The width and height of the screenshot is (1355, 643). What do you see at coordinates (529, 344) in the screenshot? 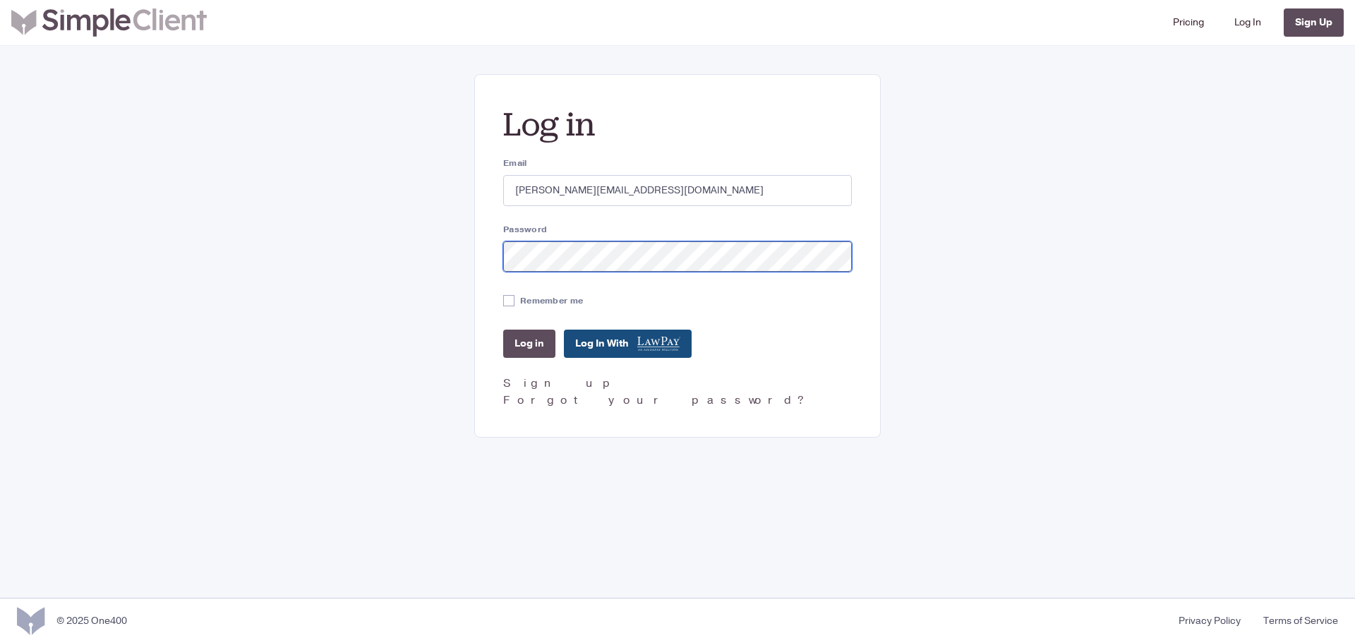
I see `input: Log in` at bounding box center [529, 344].